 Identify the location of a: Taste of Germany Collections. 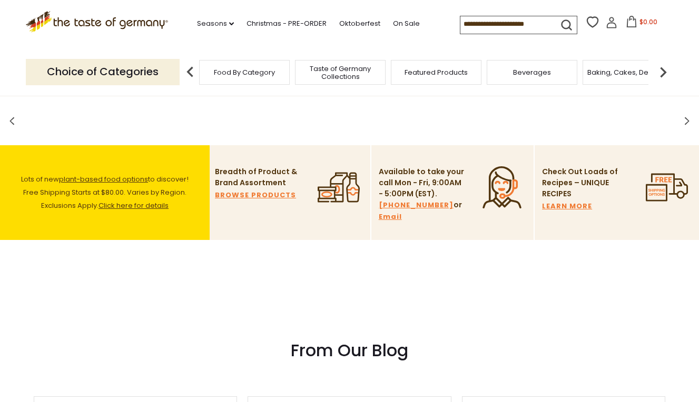
(340, 73).